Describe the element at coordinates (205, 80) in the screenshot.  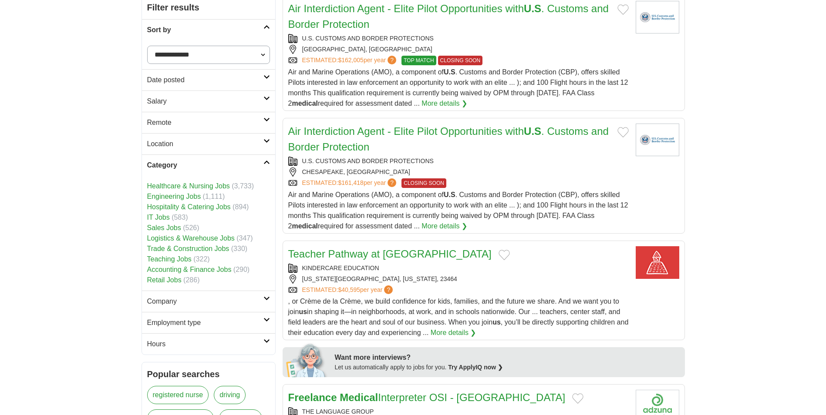
I see `h2: Date posted` at that location.